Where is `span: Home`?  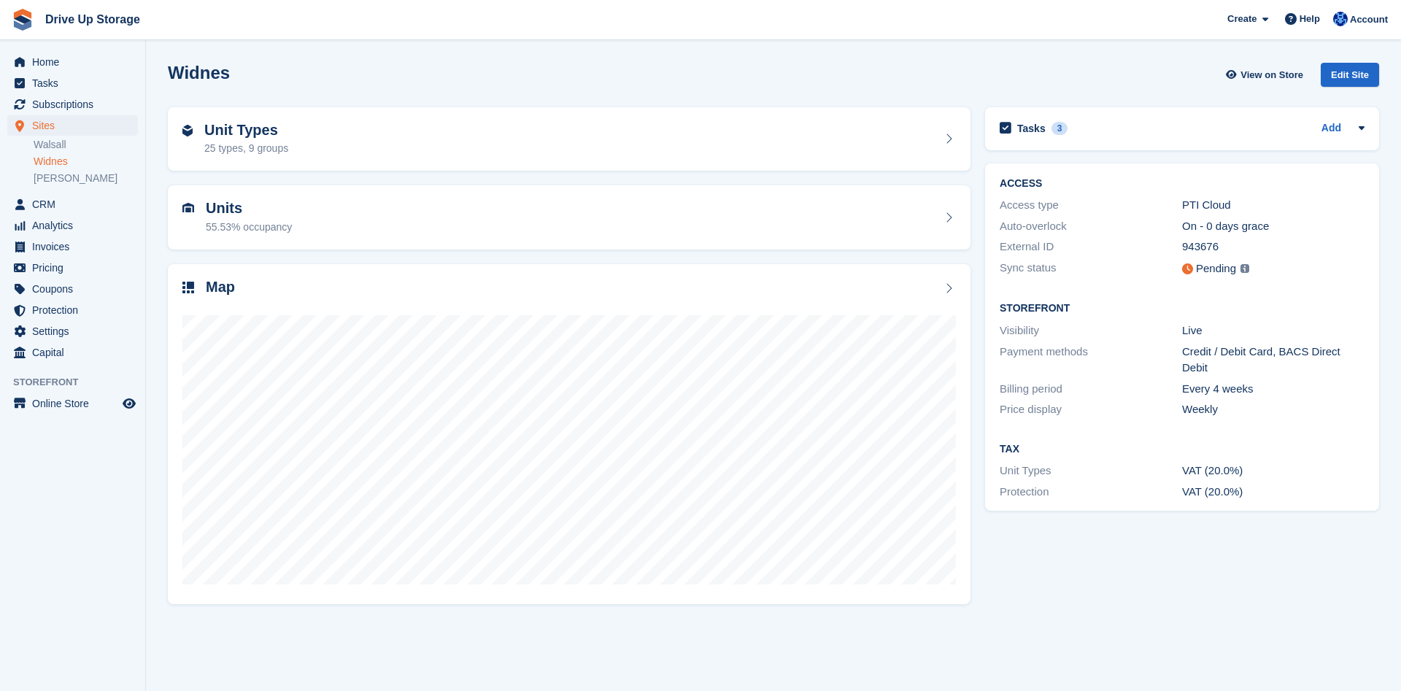
span: Home is located at coordinates (76, 62).